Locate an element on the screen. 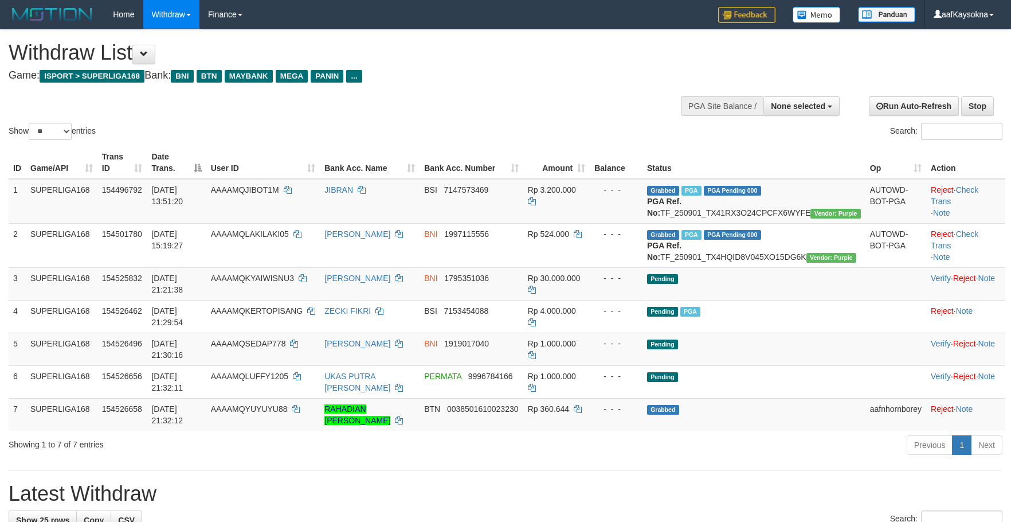 Image resolution: width=1011 pixels, height=522 pixels. span: AAAAMQLAKILAKI05 is located at coordinates (250, 234).